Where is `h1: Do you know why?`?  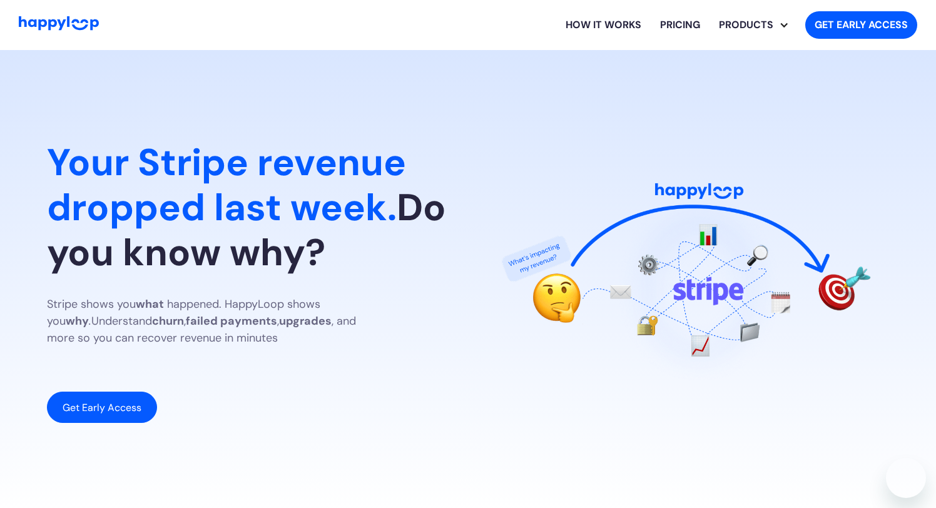
h1: Do you know why? is located at coordinates (247, 208).